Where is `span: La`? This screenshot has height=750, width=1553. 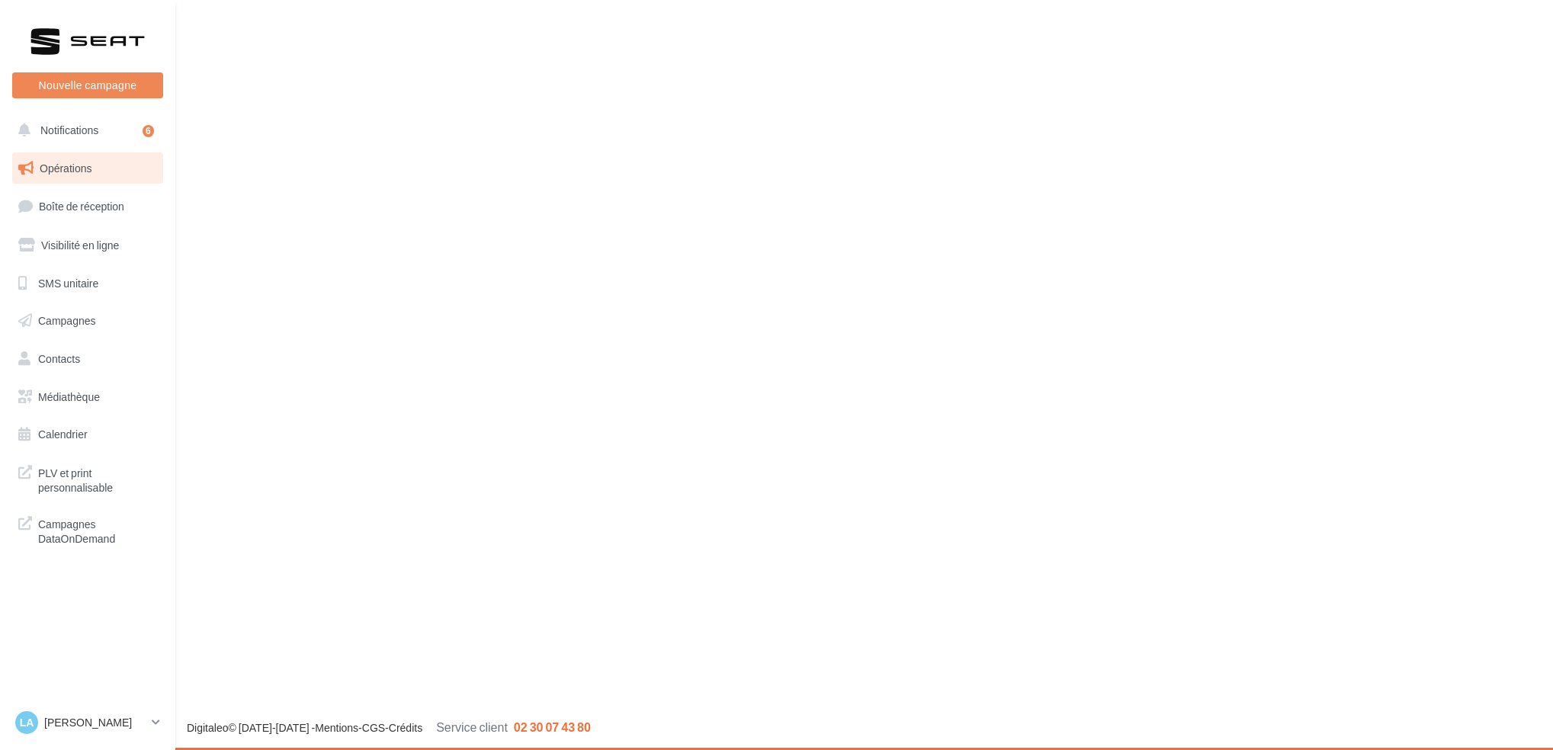 span: La is located at coordinates (27, 723).